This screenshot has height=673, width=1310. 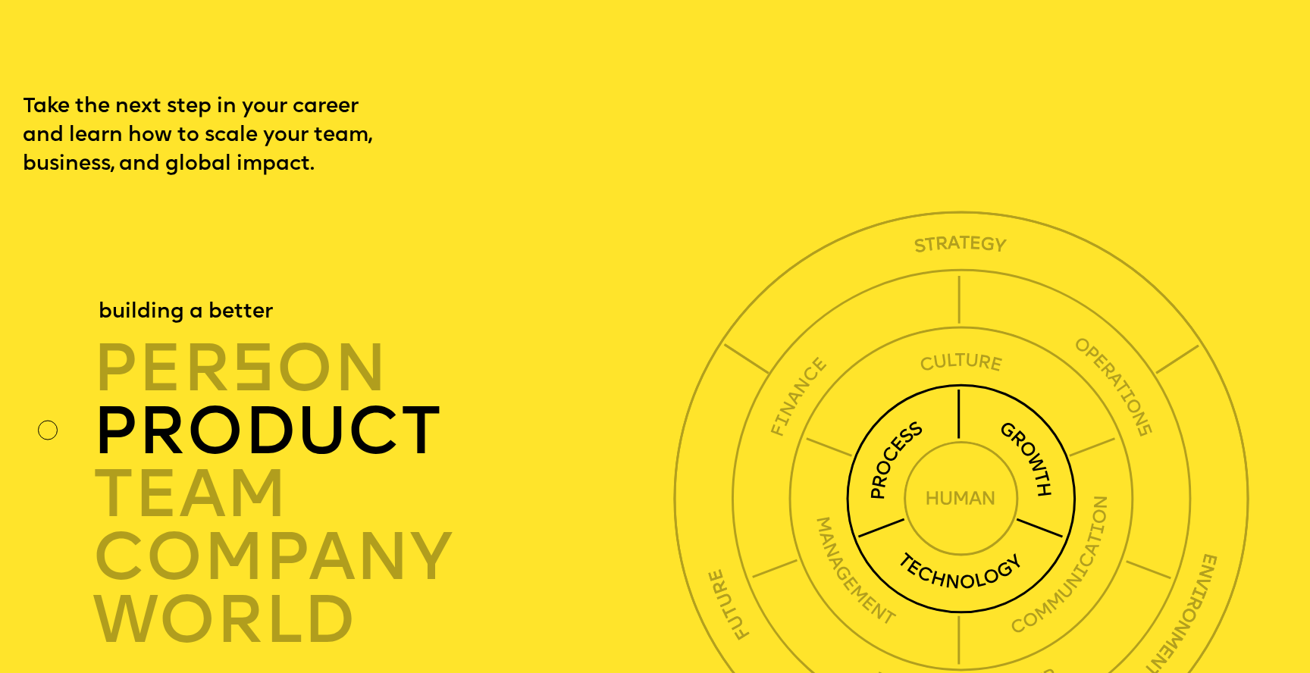 I want to click on div: world, so click(x=387, y=620).